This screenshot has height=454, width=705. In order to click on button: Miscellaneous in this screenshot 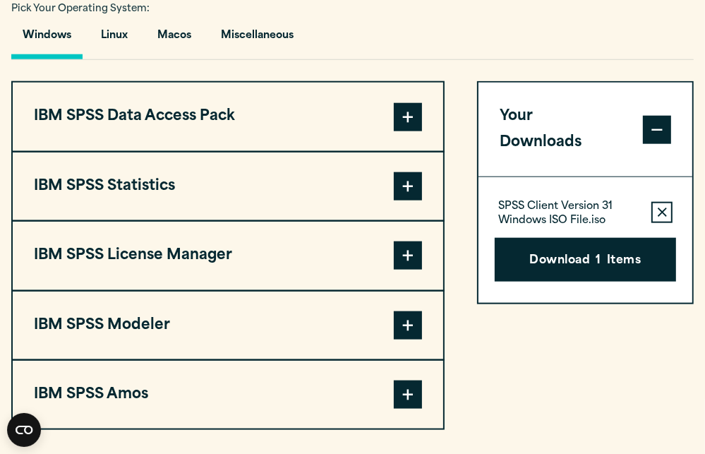, I will do `click(257, 39)`.